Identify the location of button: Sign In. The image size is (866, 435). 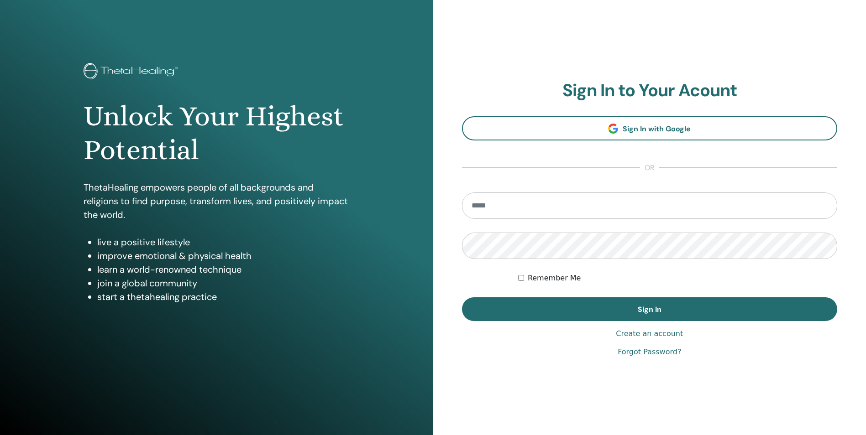
(649, 309).